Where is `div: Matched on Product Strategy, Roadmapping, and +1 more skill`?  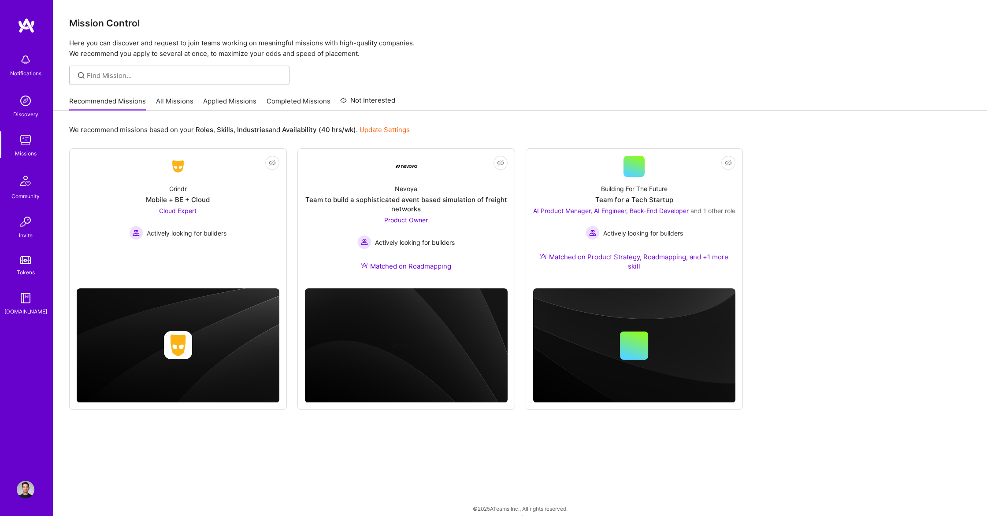
div: Matched on Product Strategy, Roadmapping, and +1 more skill is located at coordinates (635, 262).